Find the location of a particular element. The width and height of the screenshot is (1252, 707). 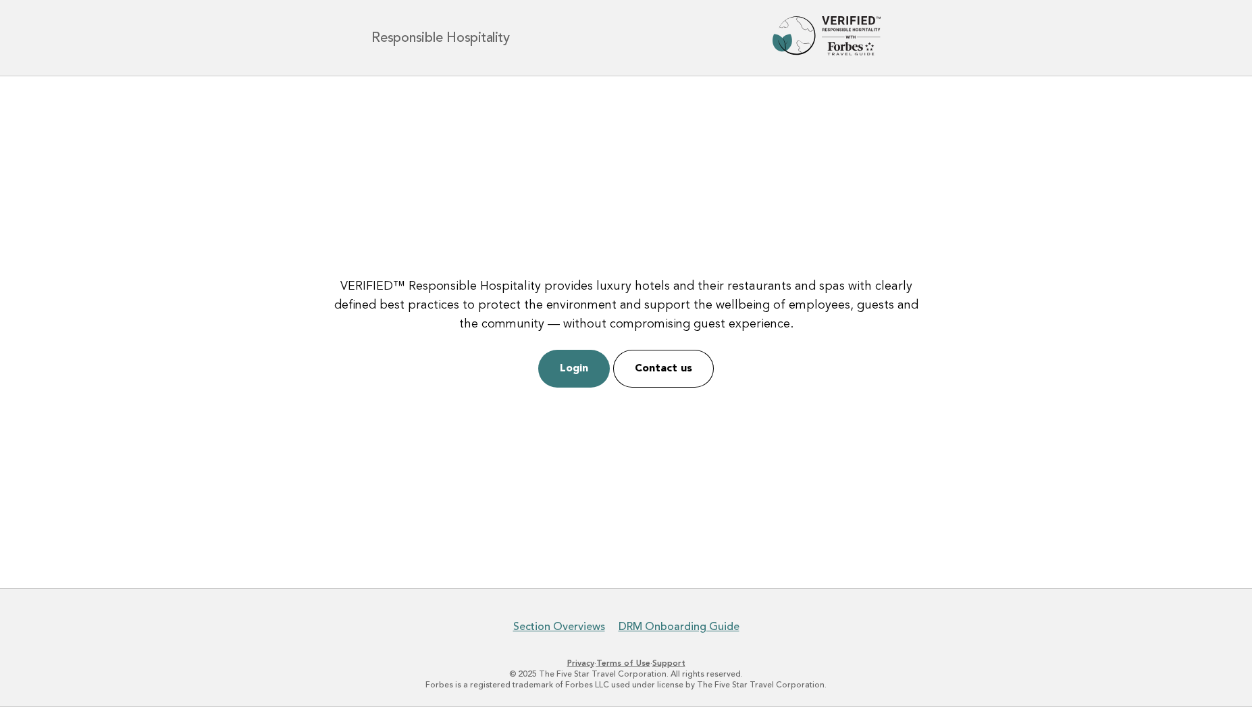

p: VERIFIED™ Responsible Hospitality provides luxury hotels and their restaurants and spas with clea... is located at coordinates (626, 305).